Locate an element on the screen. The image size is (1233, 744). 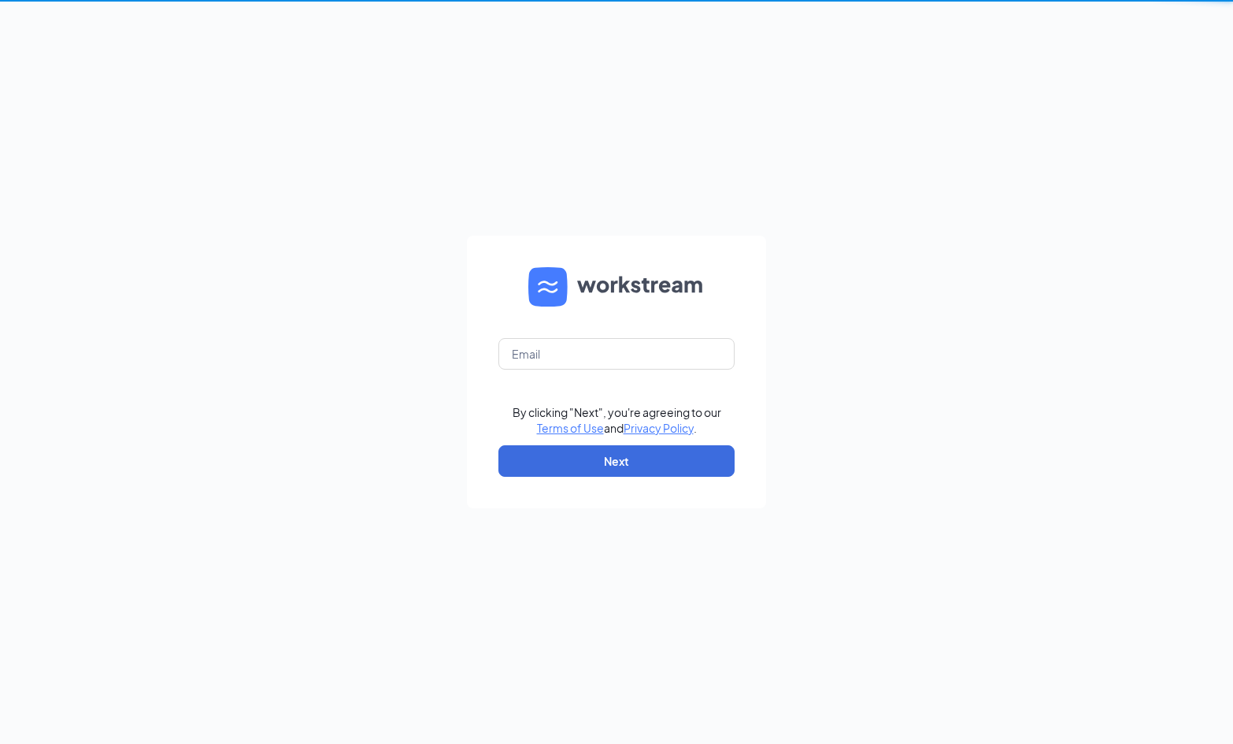
button: Next is located at coordinates (617, 461).